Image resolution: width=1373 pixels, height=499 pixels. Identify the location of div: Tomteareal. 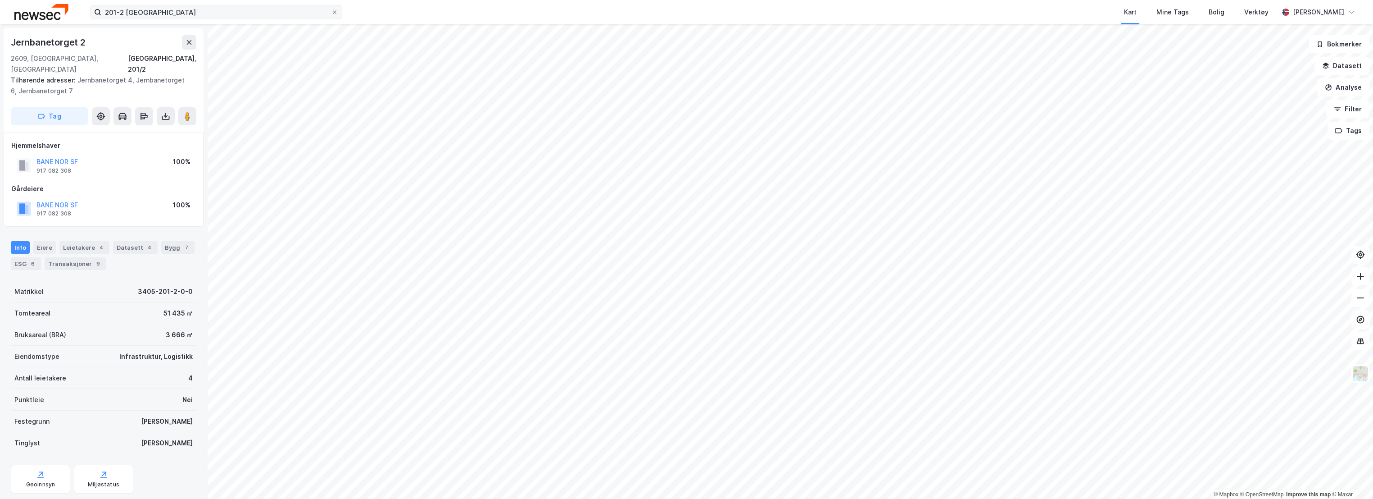
(32, 313).